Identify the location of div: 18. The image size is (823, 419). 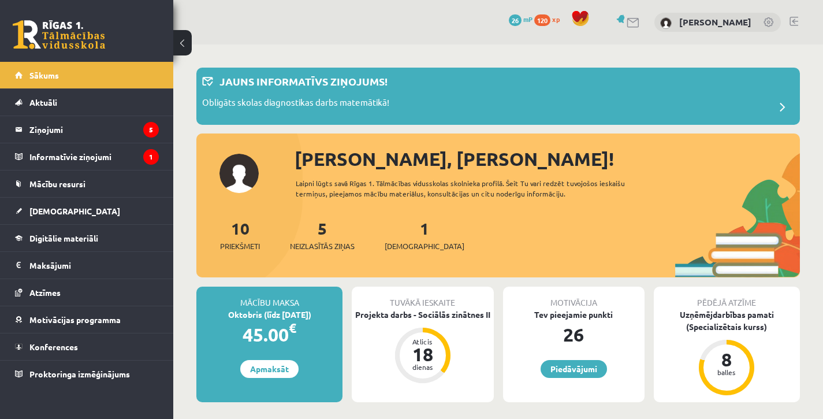
(423, 354).